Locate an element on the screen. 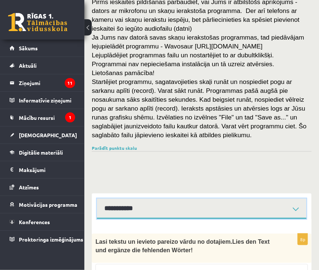 The width and height of the screenshot is (319, 270). legend: Maksājumi is located at coordinates (47, 170).